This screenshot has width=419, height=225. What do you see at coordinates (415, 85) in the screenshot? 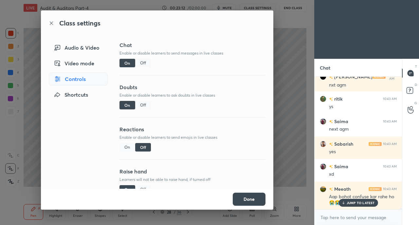
I see `p: D` at bounding box center [415, 85].